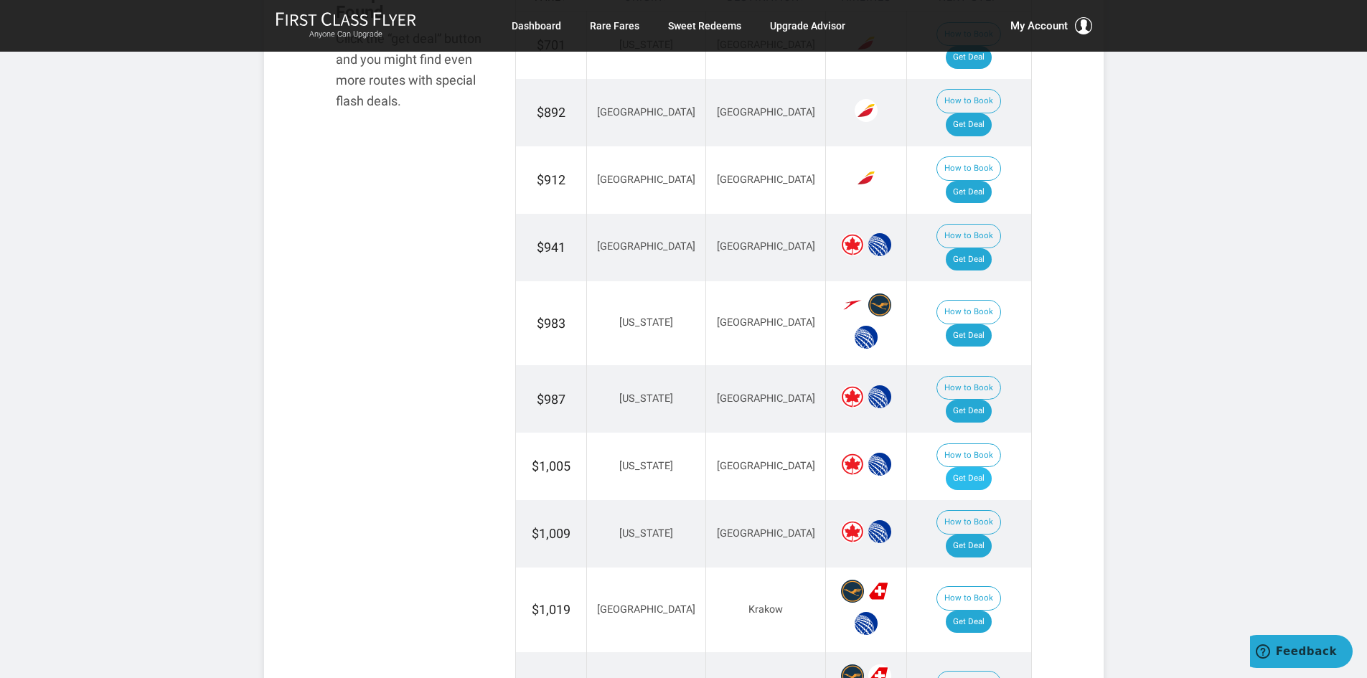 The image size is (1367, 678). Describe the element at coordinates (346, 34) in the screenshot. I see `small: Anyone Can Upgrade` at that location.